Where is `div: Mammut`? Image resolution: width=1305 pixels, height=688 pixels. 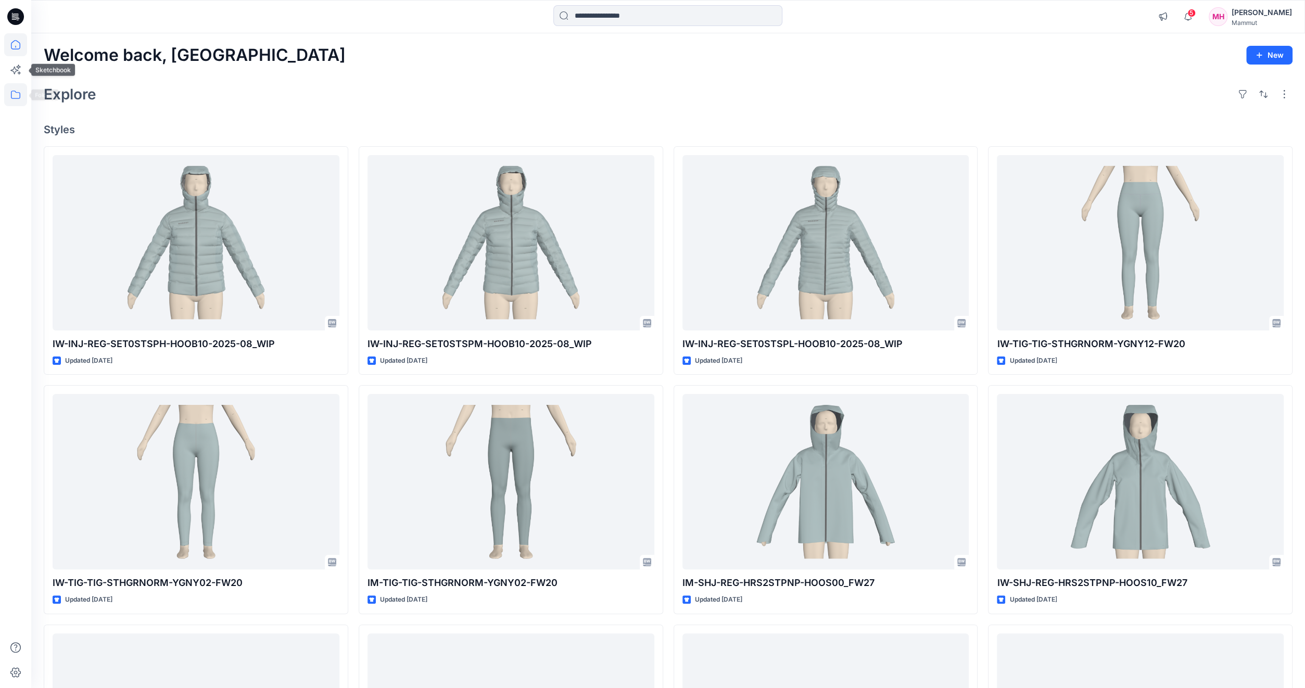 div: Mammut is located at coordinates (1262, 22).